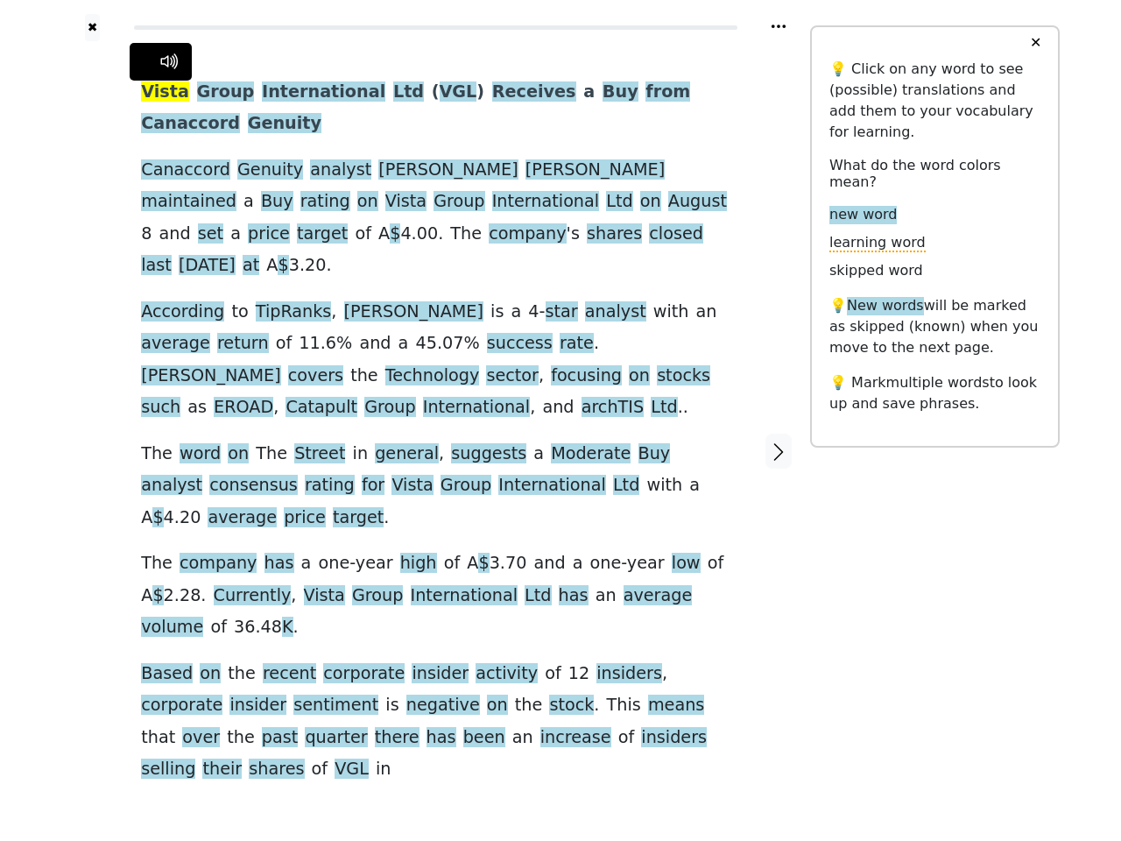  Describe the element at coordinates (671, 312) in the screenshot. I see `span: with` at that location.